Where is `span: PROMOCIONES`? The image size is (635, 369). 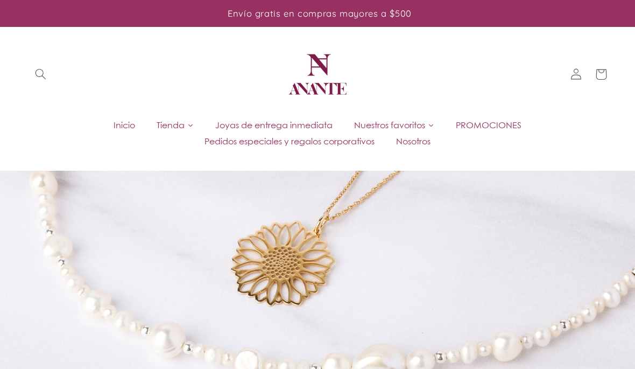
span: PROMOCIONES is located at coordinates (489, 125).